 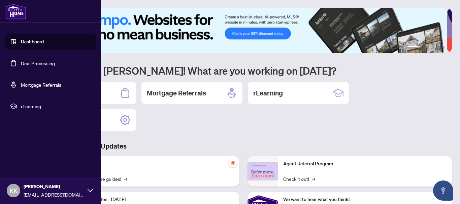 I want to click on button: 3, so click(x=428, y=47).